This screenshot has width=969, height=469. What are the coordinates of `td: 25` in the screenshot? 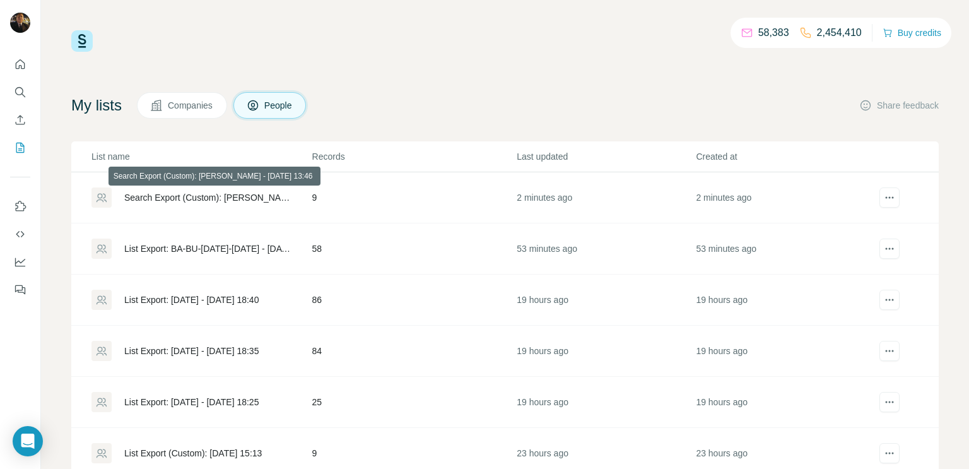 It's located at (414, 402).